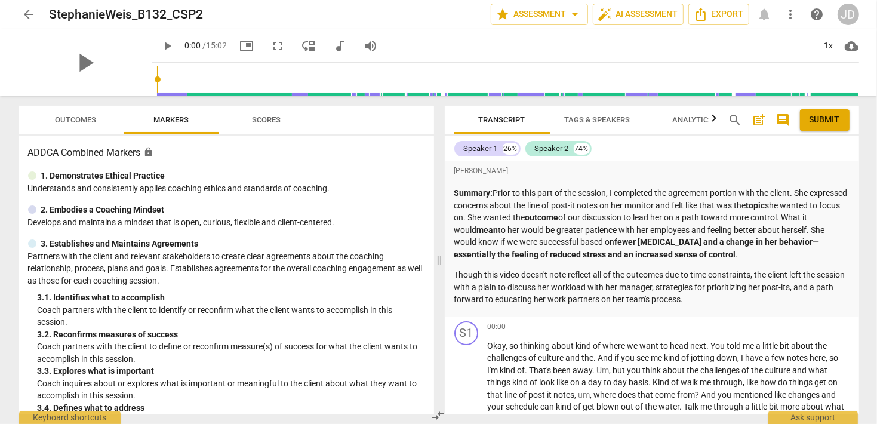 The height and width of the screenshot is (424, 877). I want to click on span: bit, so click(775, 406).